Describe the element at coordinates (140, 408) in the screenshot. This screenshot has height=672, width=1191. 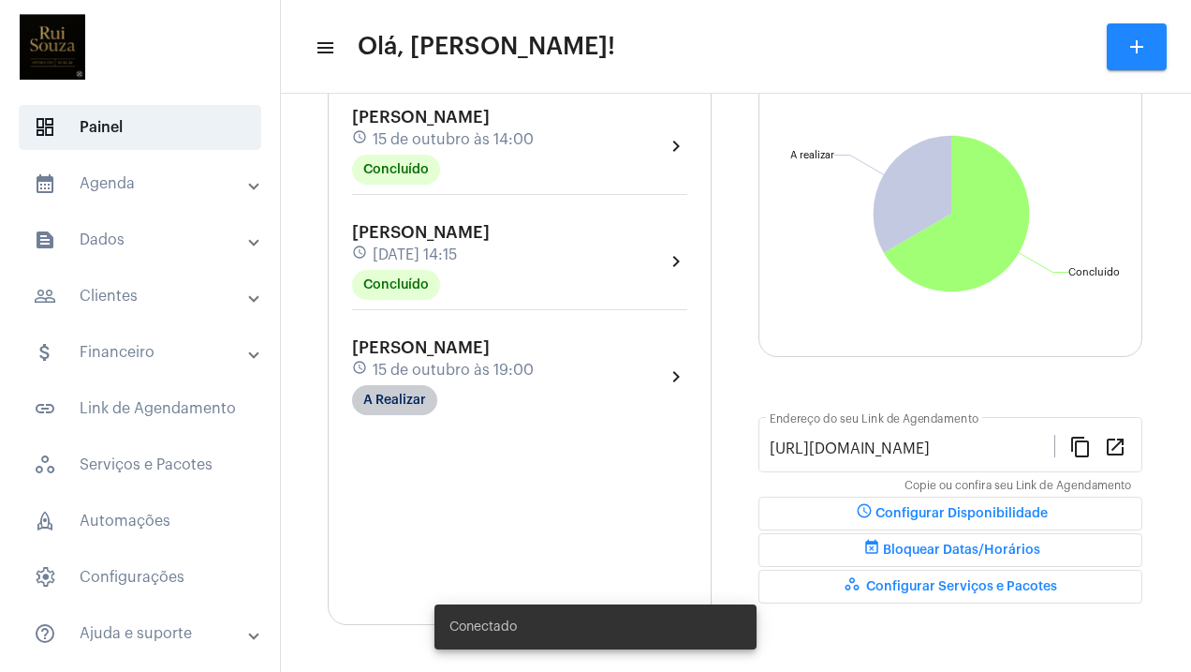
I see `span: Link de Agendamento` at that location.